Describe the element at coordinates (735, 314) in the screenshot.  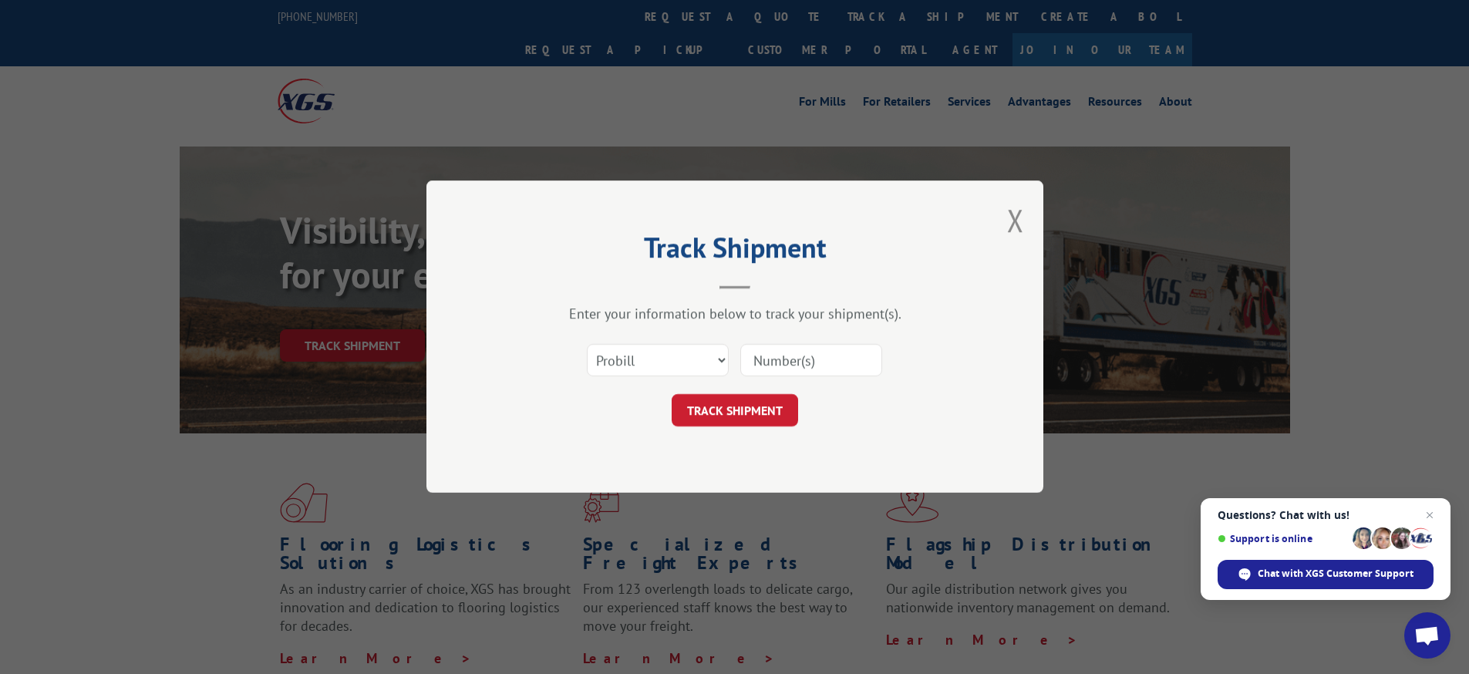
I see `div: Enter your information below to track your shipment(s).` at that location.